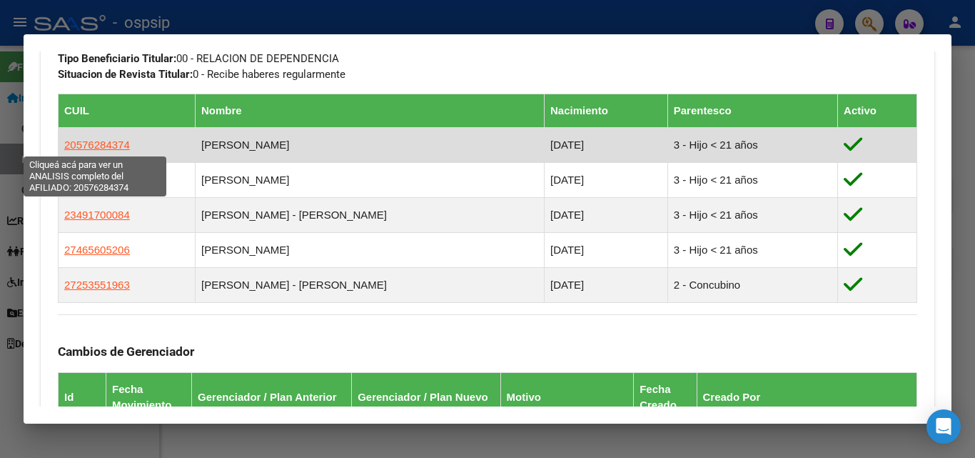 The width and height of the screenshot is (975, 458). I want to click on th: Nombre, so click(369, 111).